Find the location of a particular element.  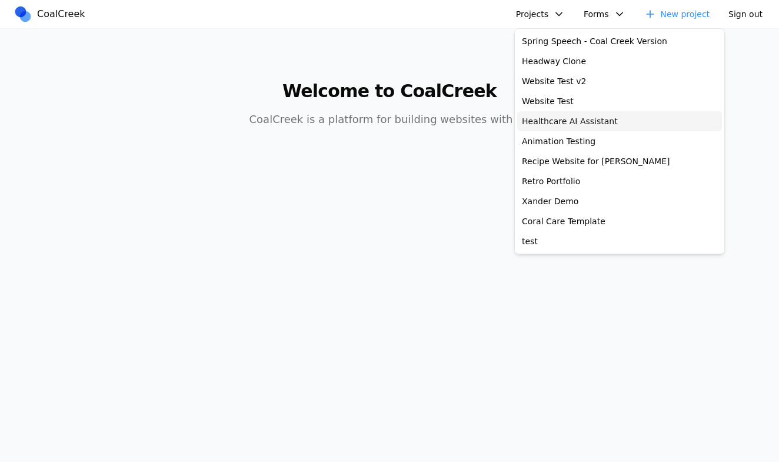

a: Website Test v2 is located at coordinates (619, 81).